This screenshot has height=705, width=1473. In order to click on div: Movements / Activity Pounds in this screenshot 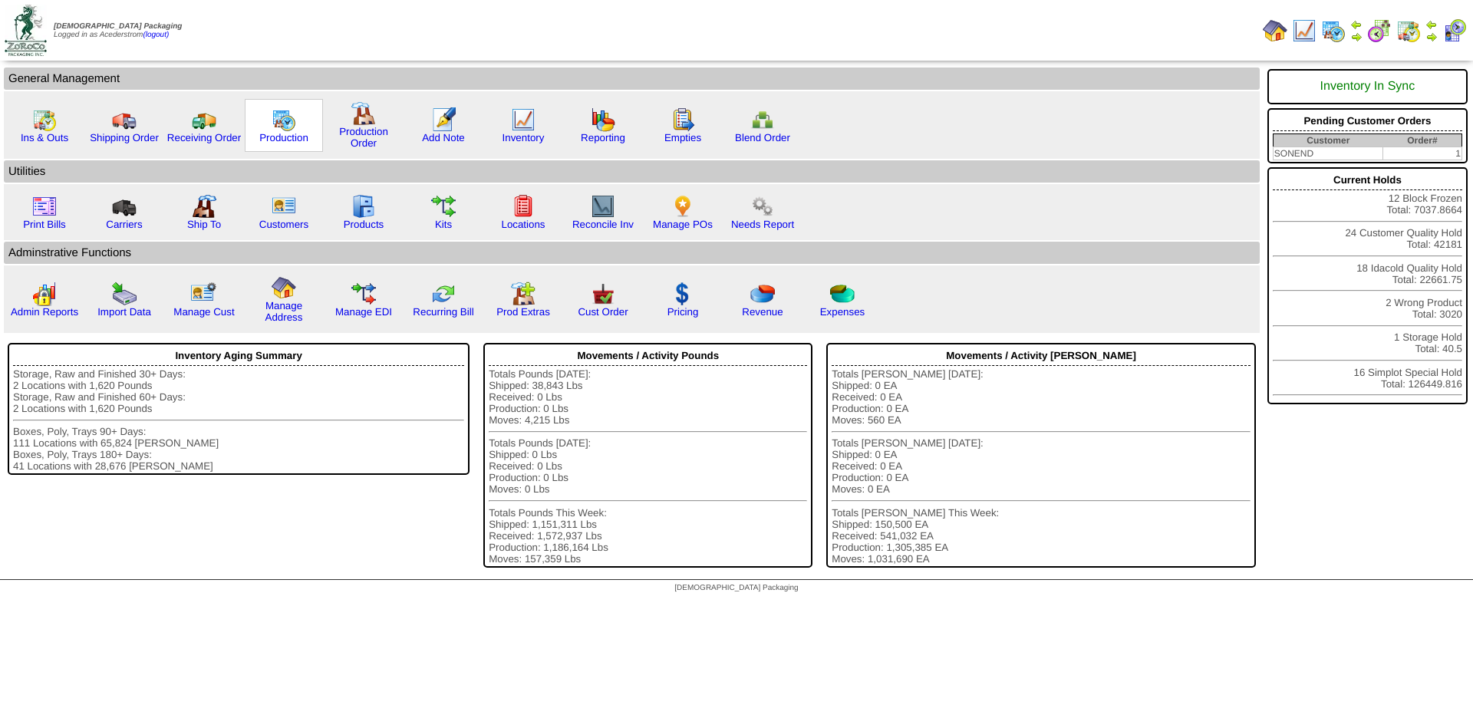, I will do `click(647, 356)`.